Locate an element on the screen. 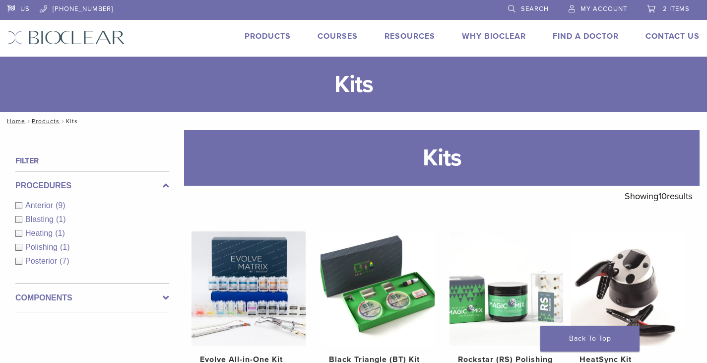 This screenshot has height=363, width=707. span: Anterior is located at coordinates (40, 205).